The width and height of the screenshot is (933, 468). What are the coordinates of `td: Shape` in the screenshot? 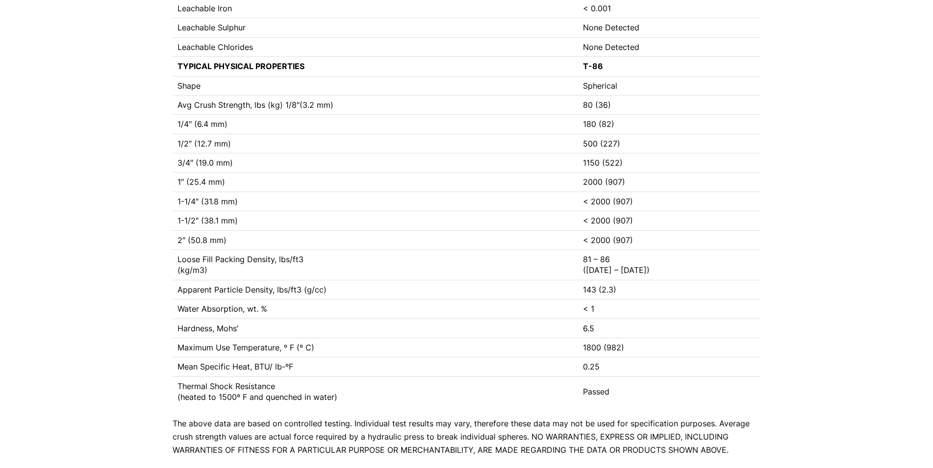 It's located at (375, 85).